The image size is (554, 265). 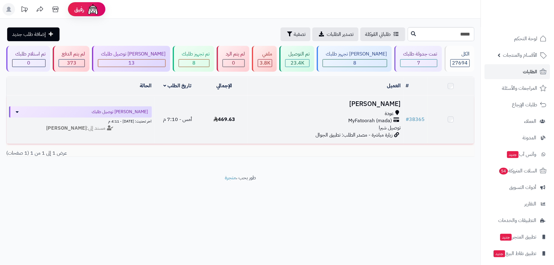 I want to click on div: ملغي, so click(x=265, y=54).